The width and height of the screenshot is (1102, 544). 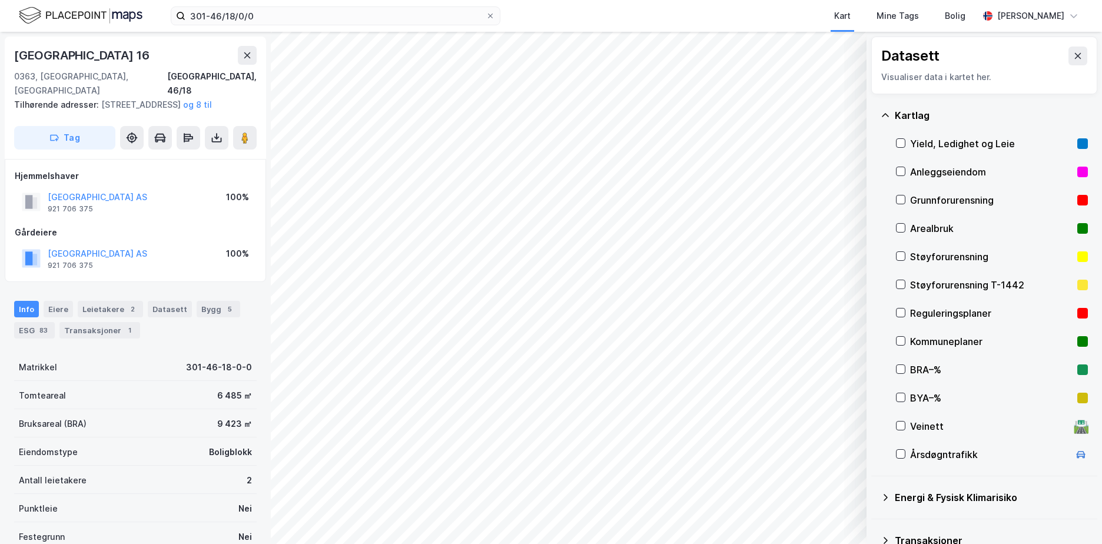 What do you see at coordinates (230, 309) in the screenshot?
I see `div: 5` at bounding box center [230, 309].